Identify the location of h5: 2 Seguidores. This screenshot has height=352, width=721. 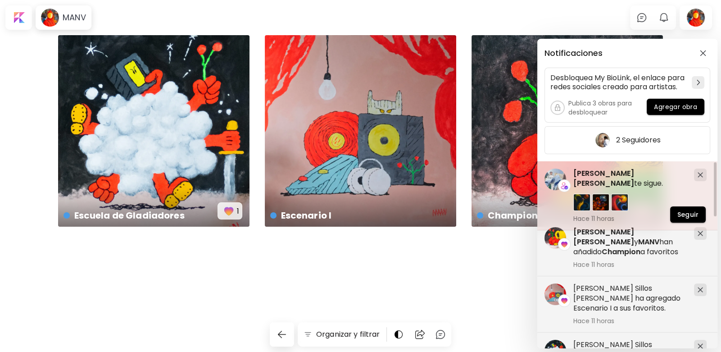
(638, 140).